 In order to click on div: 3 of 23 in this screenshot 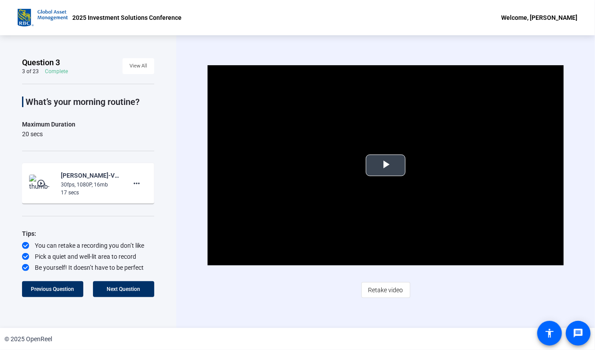, I will do `click(30, 71)`.